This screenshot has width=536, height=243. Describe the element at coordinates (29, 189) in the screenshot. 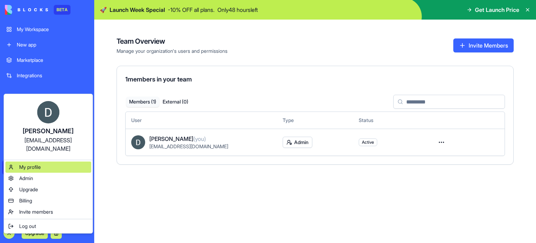

I see `span: Upgrade` at that location.